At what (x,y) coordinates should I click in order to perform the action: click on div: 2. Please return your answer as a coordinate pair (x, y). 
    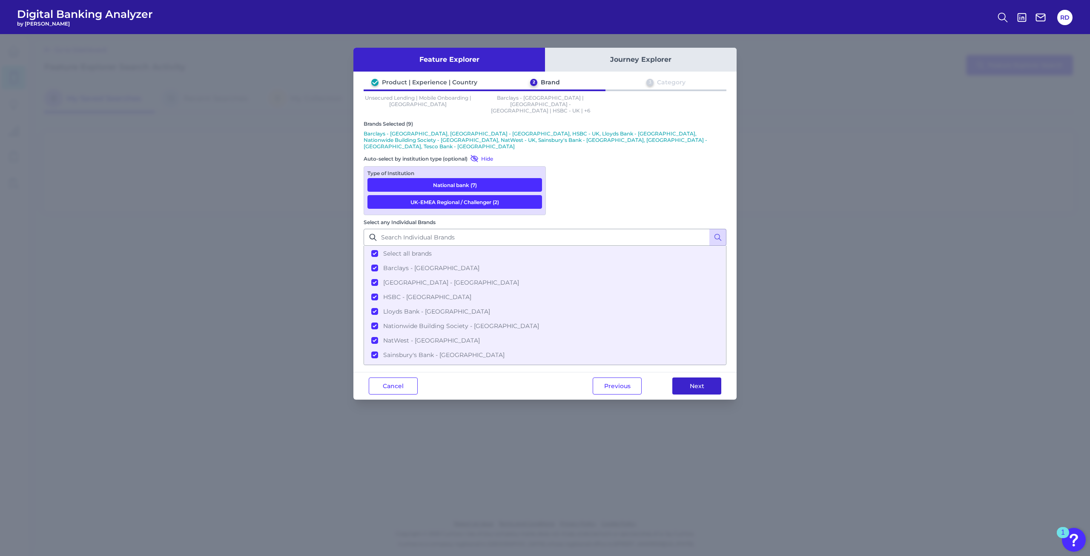
    Looking at the image, I should click on (533, 82).